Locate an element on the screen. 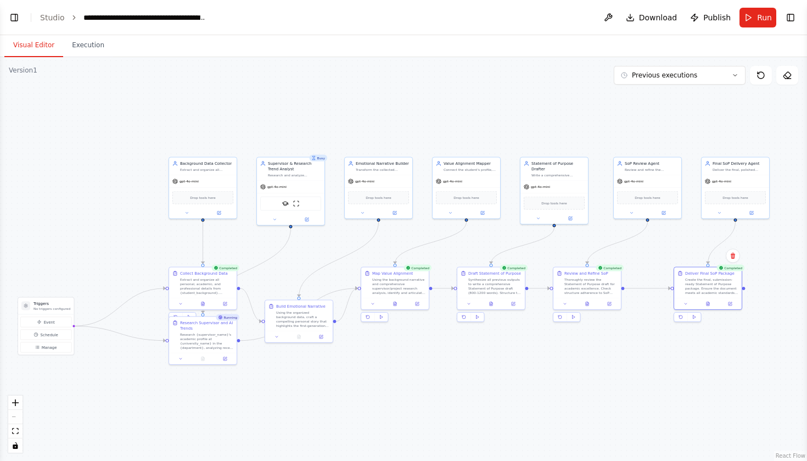 The height and width of the screenshot is (461, 807). button: Previous executions is located at coordinates (680, 75).